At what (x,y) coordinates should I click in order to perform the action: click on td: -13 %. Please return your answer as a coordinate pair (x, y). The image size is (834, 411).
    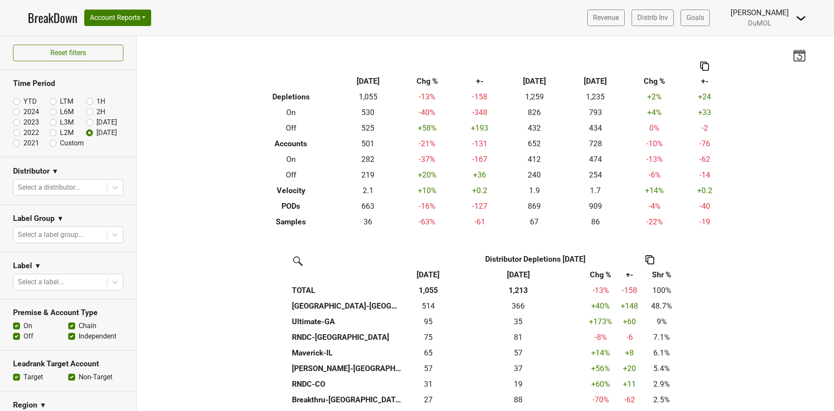
    Looking at the image, I should click on (654, 159).